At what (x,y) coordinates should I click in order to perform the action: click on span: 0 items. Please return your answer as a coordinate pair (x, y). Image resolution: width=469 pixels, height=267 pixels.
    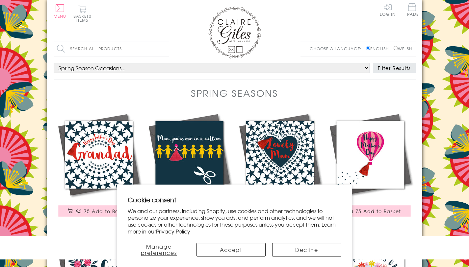
    Looking at the image, I should click on (84, 18).